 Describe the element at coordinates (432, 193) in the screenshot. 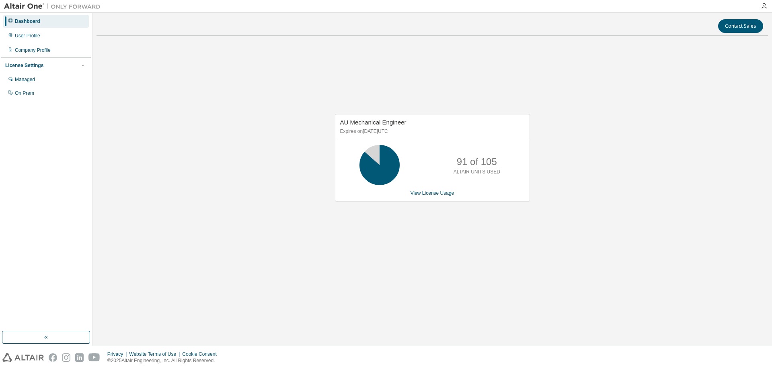

I see `a: View License Usage` at that location.